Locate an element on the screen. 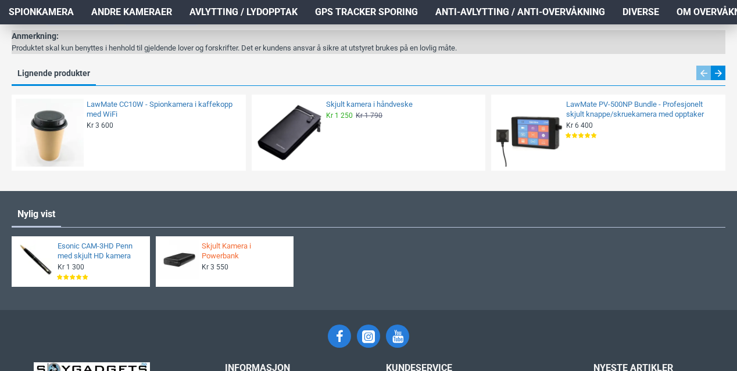 This screenshot has height=371, width=737. a: Esonic CAM-3HD Penn med skjult HD kamera is located at coordinates (100, 252).